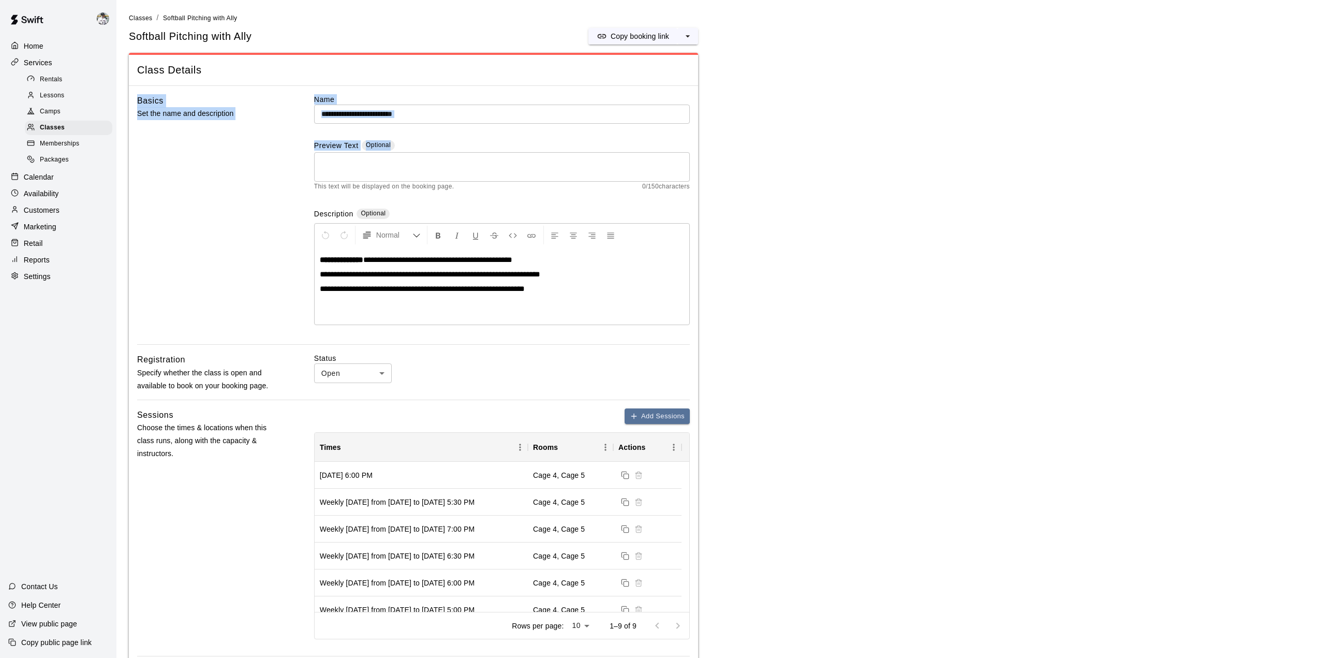 This screenshot has width=1317, height=658. I want to click on div: Marketing, so click(58, 227).